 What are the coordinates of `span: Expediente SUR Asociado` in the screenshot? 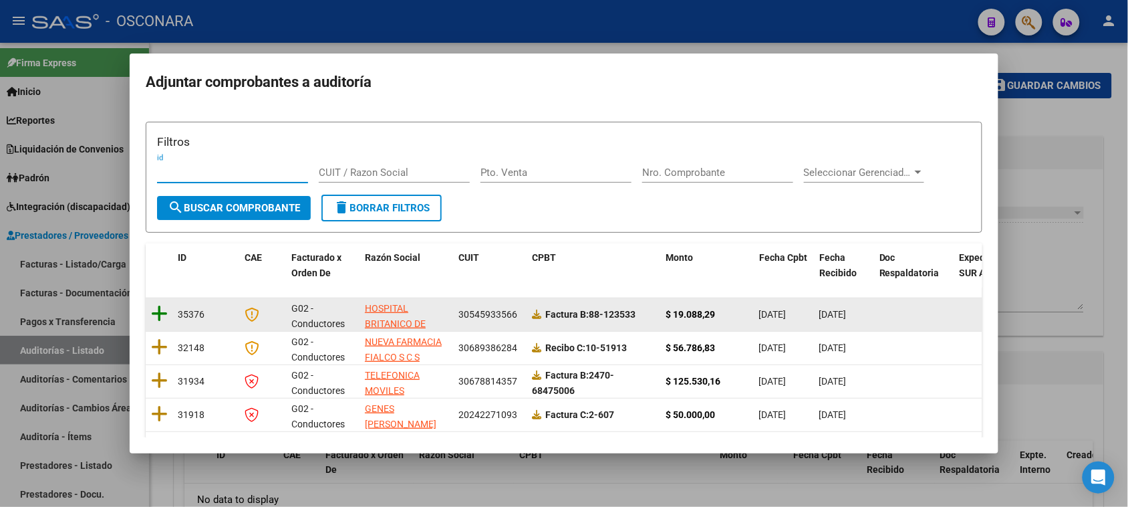 It's located at (989, 265).